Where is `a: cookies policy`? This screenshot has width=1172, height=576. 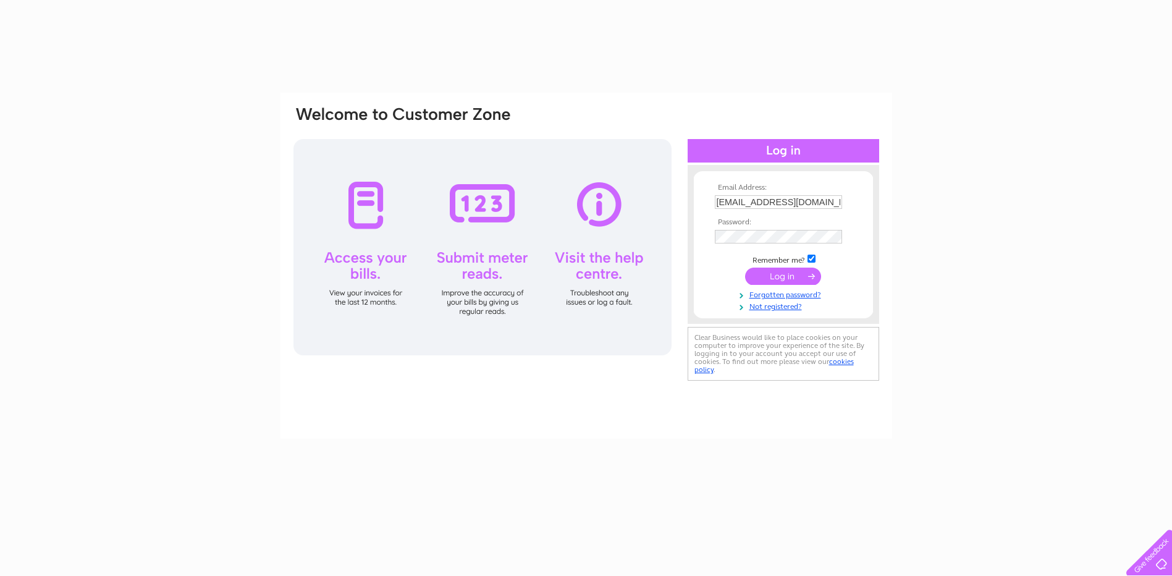
a: cookies policy is located at coordinates (774, 365).